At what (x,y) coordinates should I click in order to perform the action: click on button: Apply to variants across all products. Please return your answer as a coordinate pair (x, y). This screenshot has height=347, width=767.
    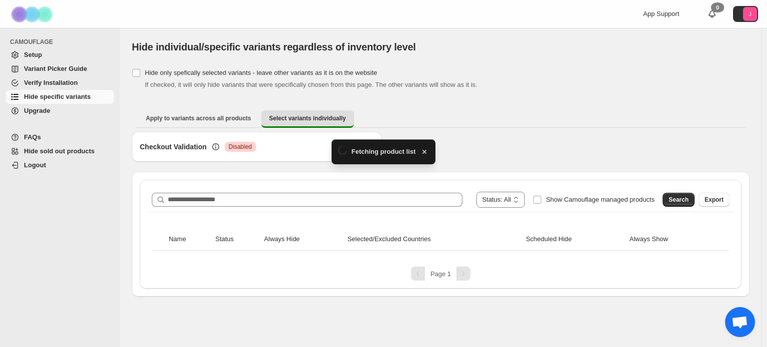
    Looking at the image, I should click on (198, 118).